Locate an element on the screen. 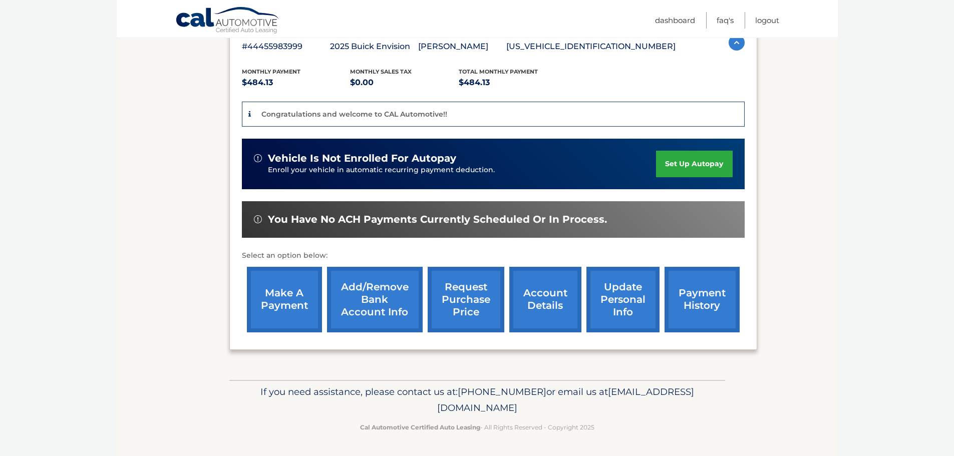  span: Monthly sales Tax is located at coordinates (380, 72).